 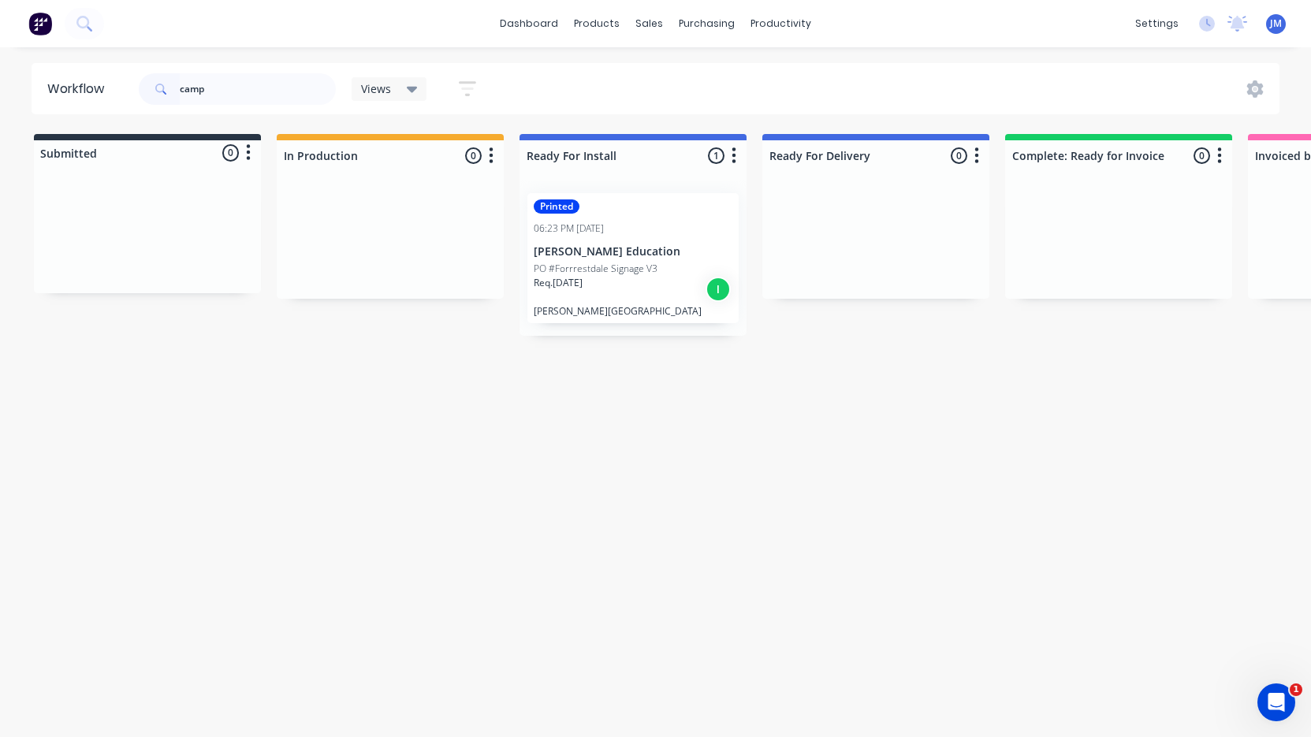 I want to click on div: sales, so click(x=649, y=24).